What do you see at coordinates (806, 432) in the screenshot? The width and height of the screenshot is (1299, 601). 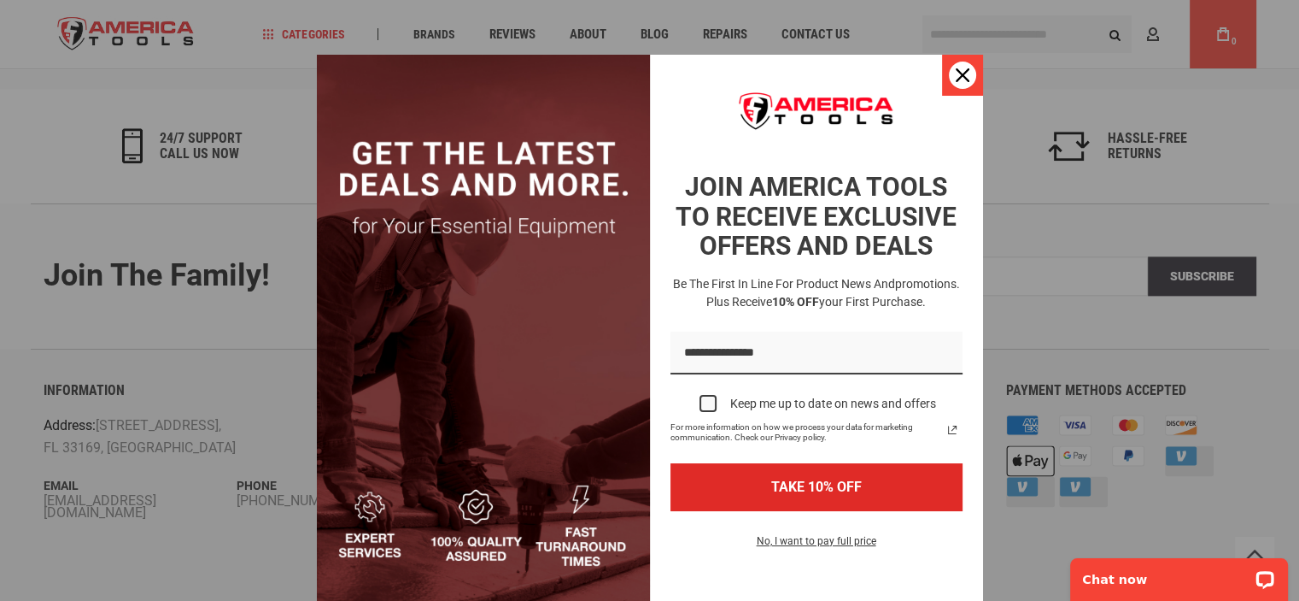 I see `span: For more information on how we process your data for marketing communication. Check our Privacy p...` at bounding box center [806, 432].